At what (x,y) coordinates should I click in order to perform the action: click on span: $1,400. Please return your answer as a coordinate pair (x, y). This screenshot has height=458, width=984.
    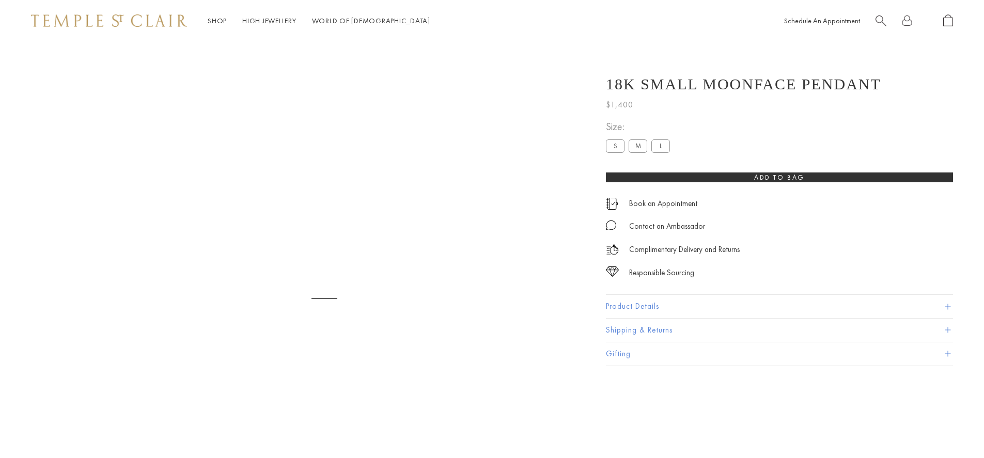
    Looking at the image, I should click on (619, 105).